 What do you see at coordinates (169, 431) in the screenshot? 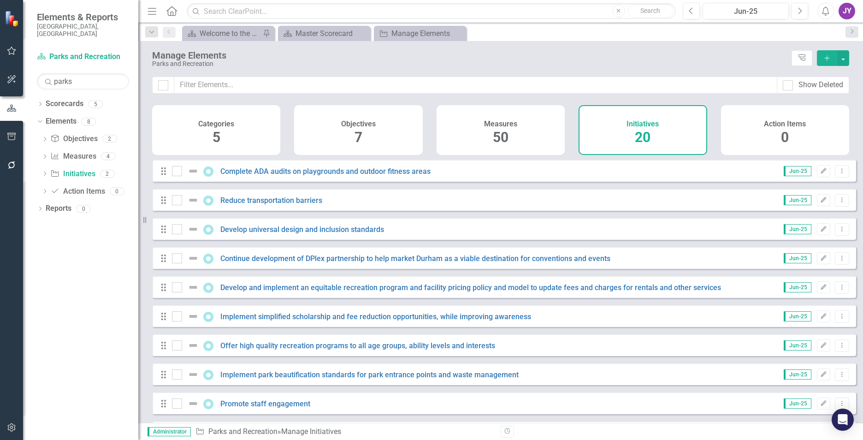
I see `span: Administrator` at bounding box center [169, 431].